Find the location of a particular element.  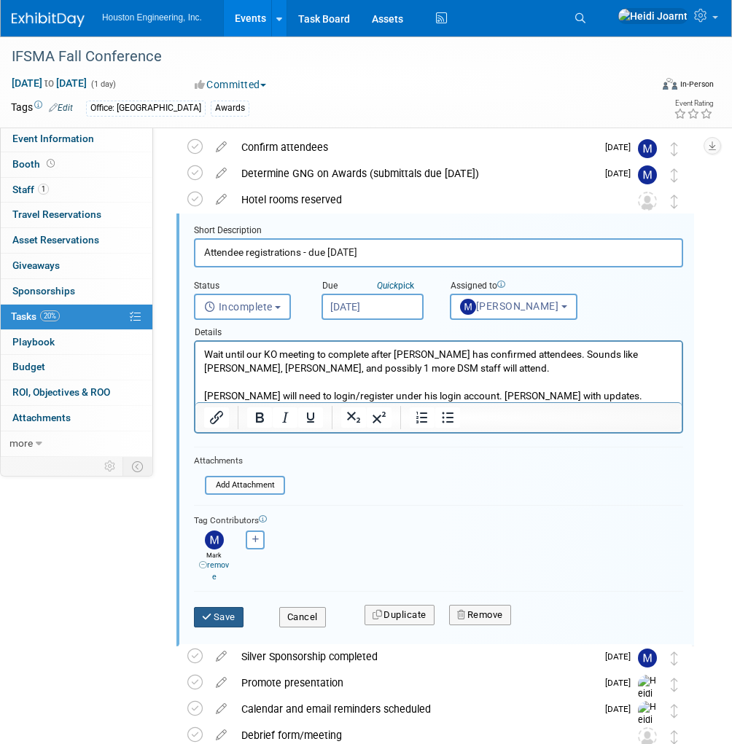

a: Quickpick is located at coordinates (395, 286).